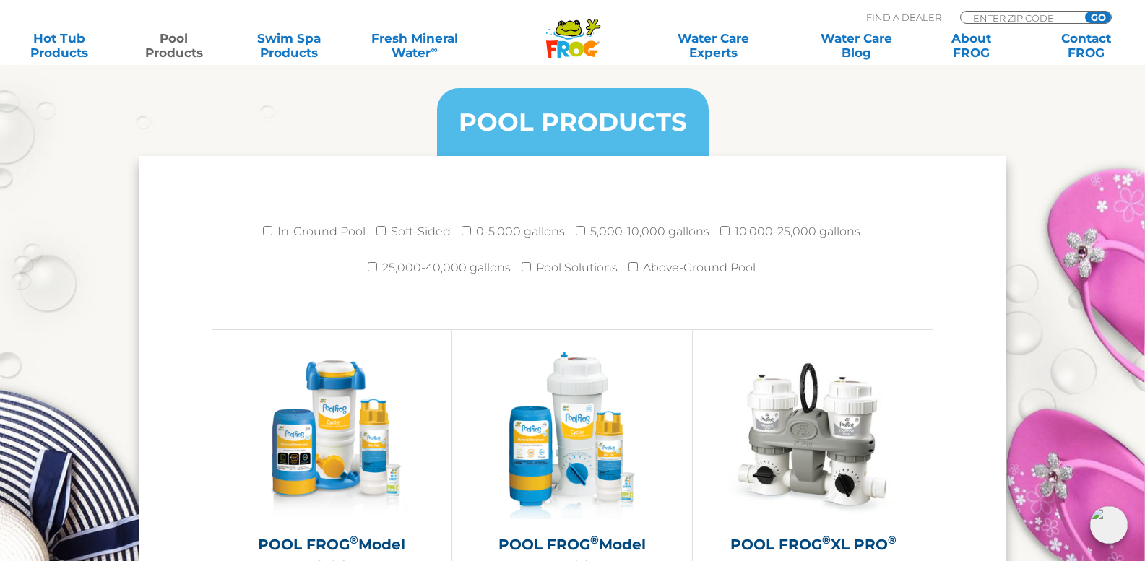  I want to click on a: Water CareExperts, so click(713, 45).